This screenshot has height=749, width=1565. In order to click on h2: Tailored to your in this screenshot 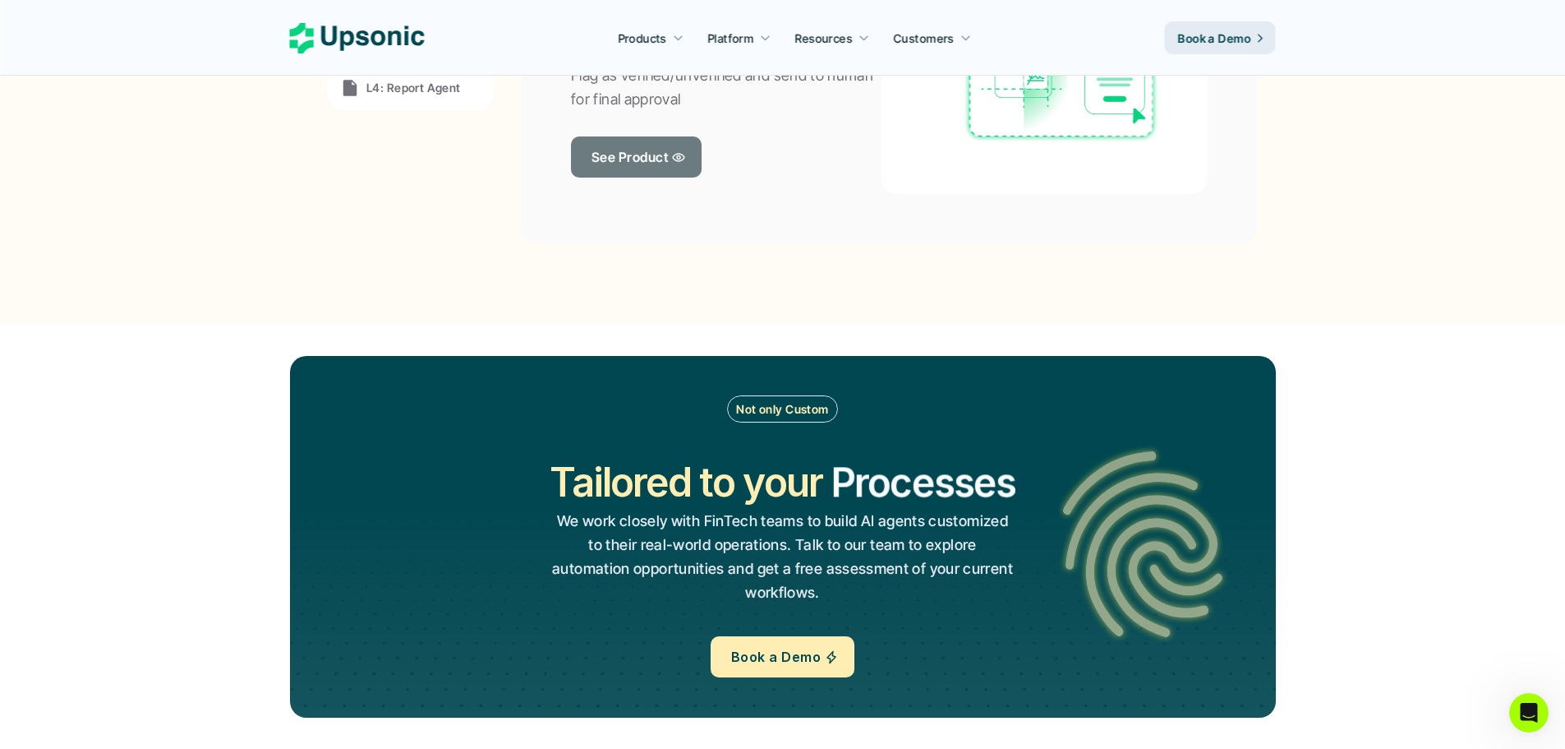, I will do `click(685, 482)`.